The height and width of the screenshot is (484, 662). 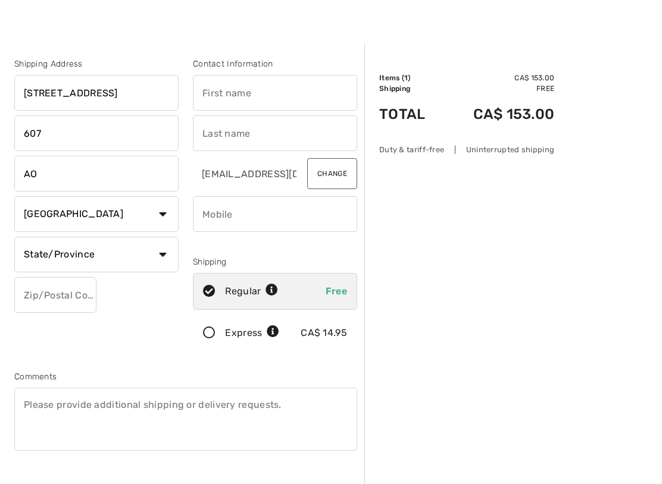 What do you see at coordinates (275, 133) in the screenshot?
I see `input: Last name` at bounding box center [275, 133].